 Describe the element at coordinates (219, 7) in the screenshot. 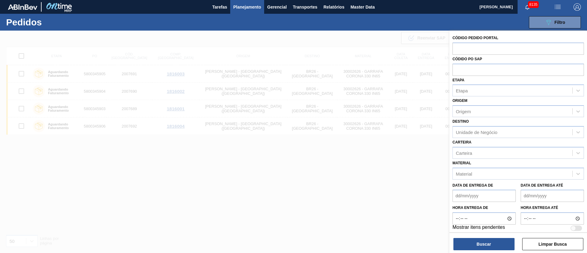

I see `span: Tarefas` at that location.